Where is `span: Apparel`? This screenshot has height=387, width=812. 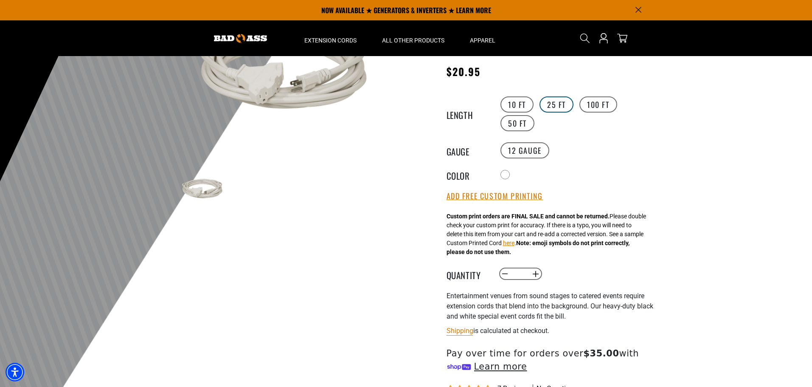
span: Apparel is located at coordinates (483, 40).